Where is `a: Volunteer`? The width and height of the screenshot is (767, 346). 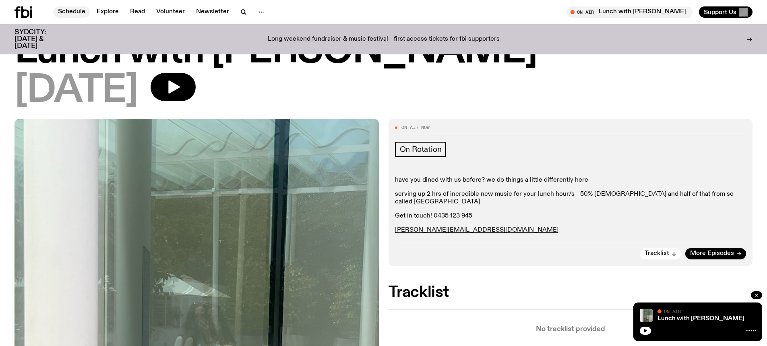 a: Volunteer is located at coordinates (170, 12).